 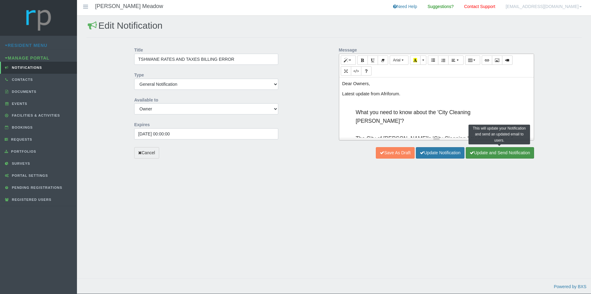 I want to click on a: Cancel, so click(x=147, y=152).